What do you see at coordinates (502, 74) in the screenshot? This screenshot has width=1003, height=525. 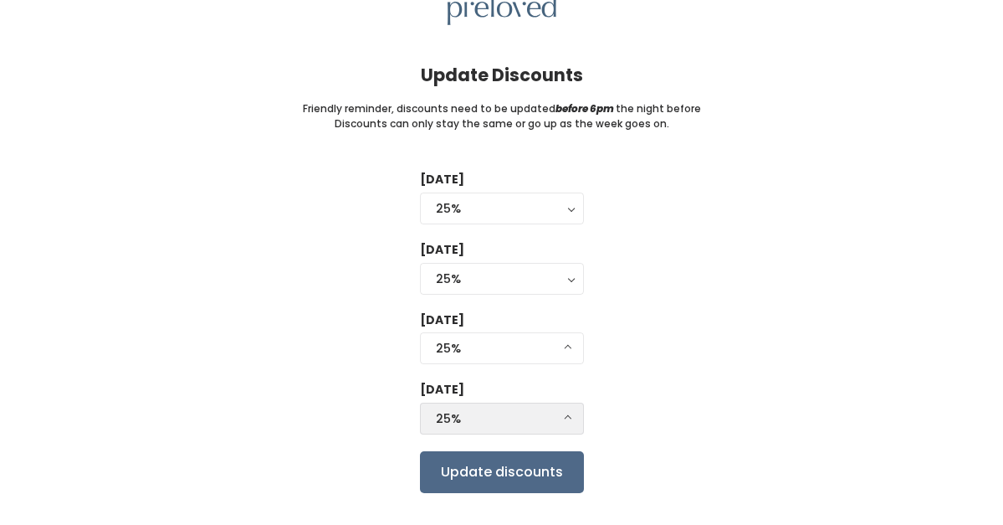 I see `h4: Update Discounts` at bounding box center [502, 74].